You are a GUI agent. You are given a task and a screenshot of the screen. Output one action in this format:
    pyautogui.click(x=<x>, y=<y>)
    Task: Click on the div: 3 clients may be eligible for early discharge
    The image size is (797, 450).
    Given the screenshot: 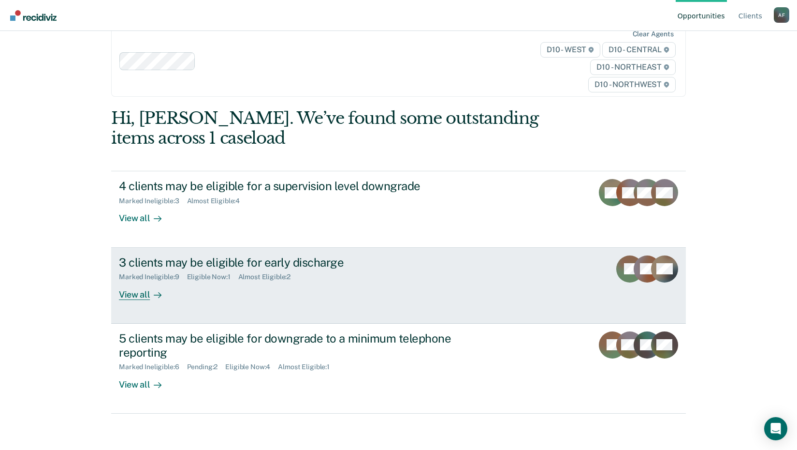 What is the action you would take?
    pyautogui.click(x=289, y=262)
    